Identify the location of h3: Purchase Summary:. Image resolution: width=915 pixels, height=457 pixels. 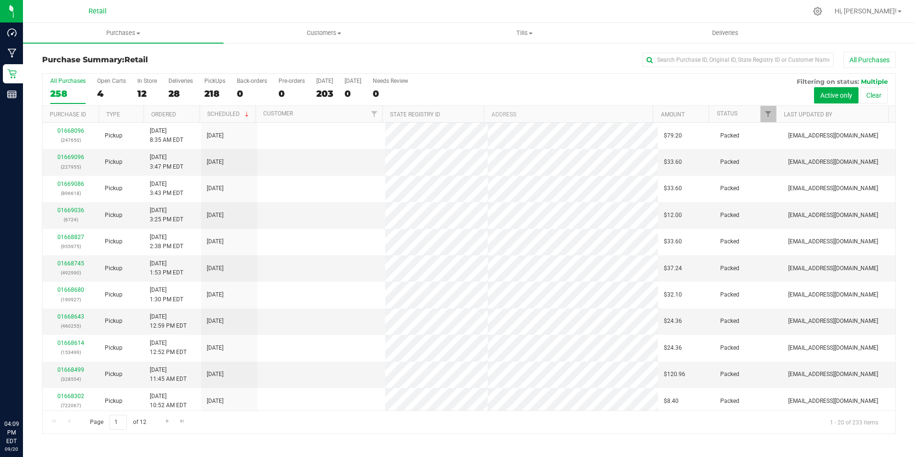
(184, 60).